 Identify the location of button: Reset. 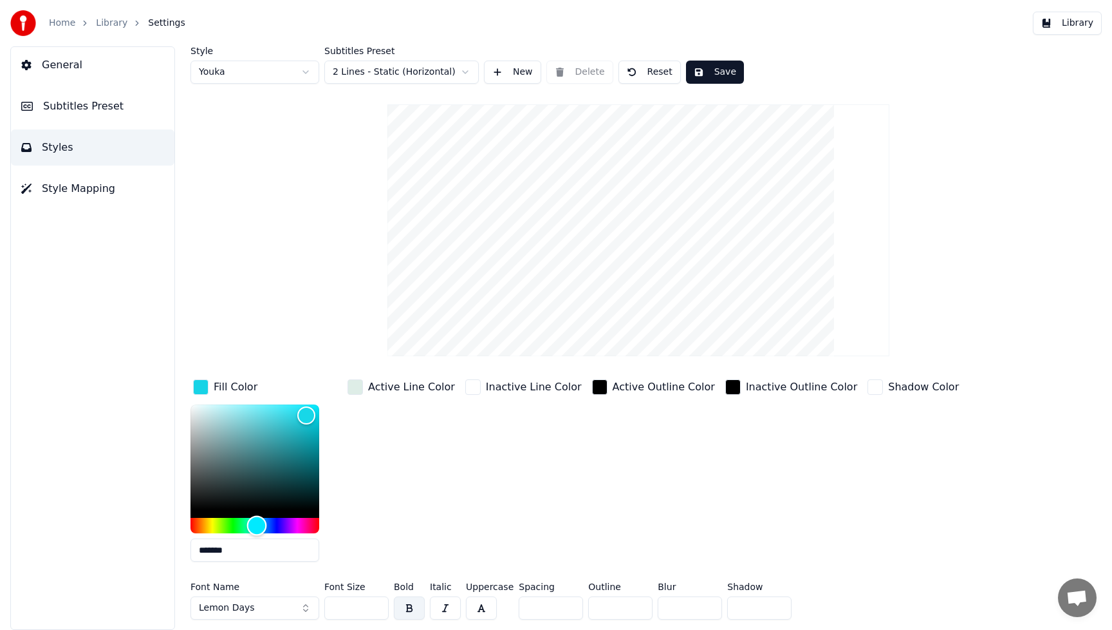
(649, 72).